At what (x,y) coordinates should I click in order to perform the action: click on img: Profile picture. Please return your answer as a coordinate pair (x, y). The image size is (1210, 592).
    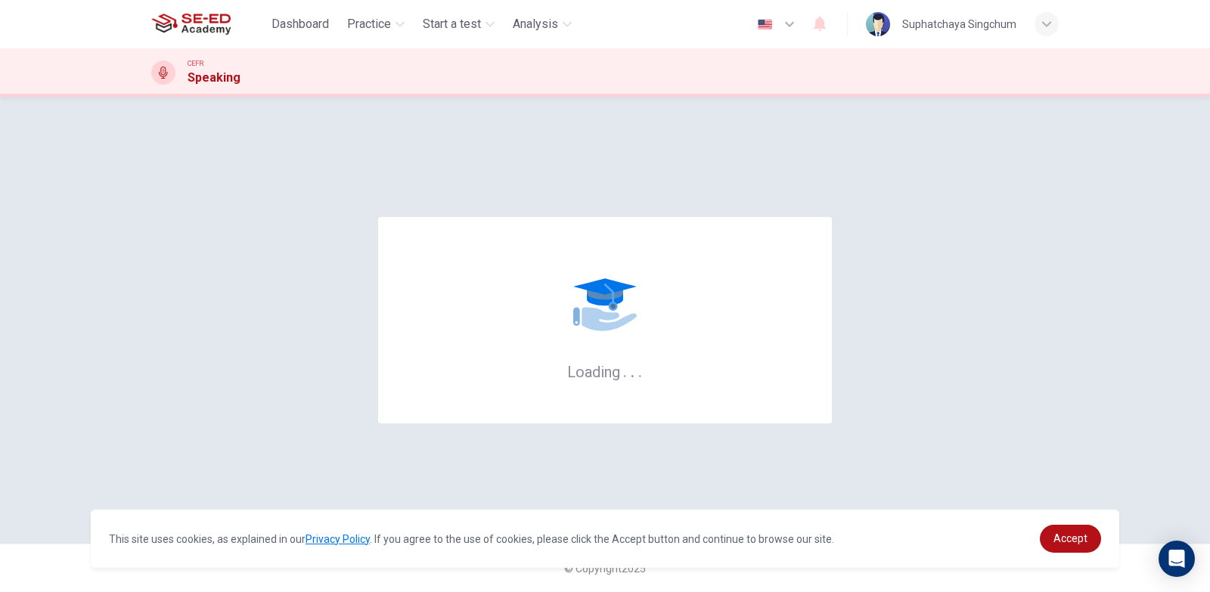
    Looking at the image, I should click on (878, 24).